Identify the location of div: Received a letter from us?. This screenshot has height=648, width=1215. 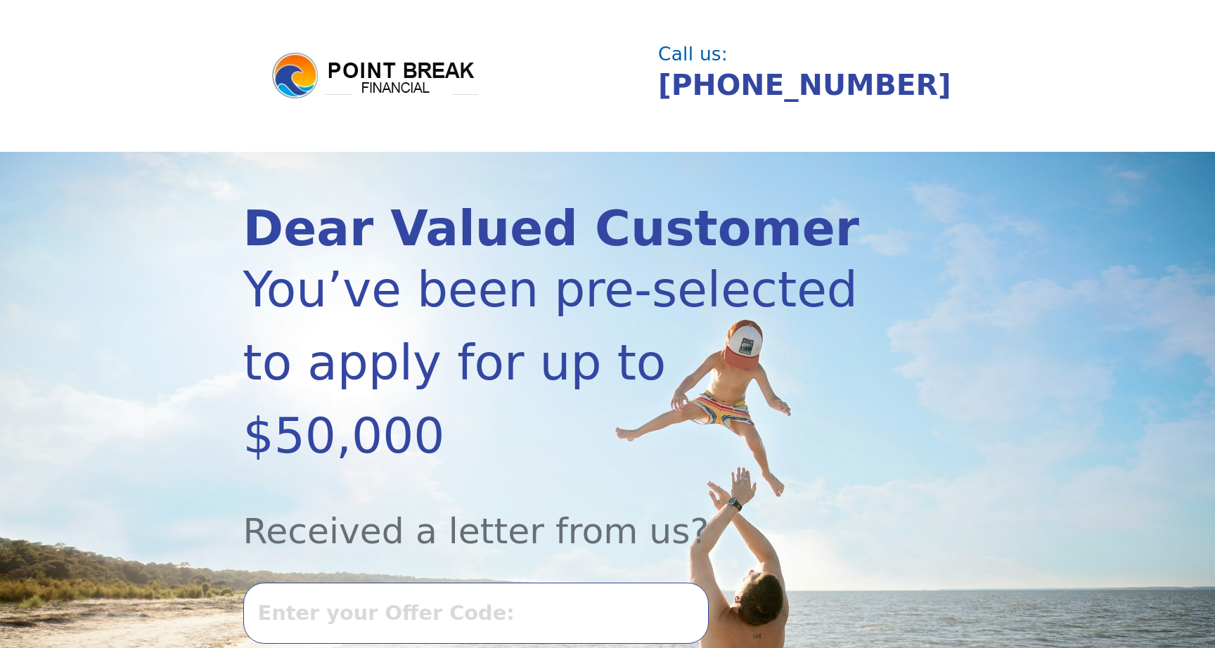
(553, 515).